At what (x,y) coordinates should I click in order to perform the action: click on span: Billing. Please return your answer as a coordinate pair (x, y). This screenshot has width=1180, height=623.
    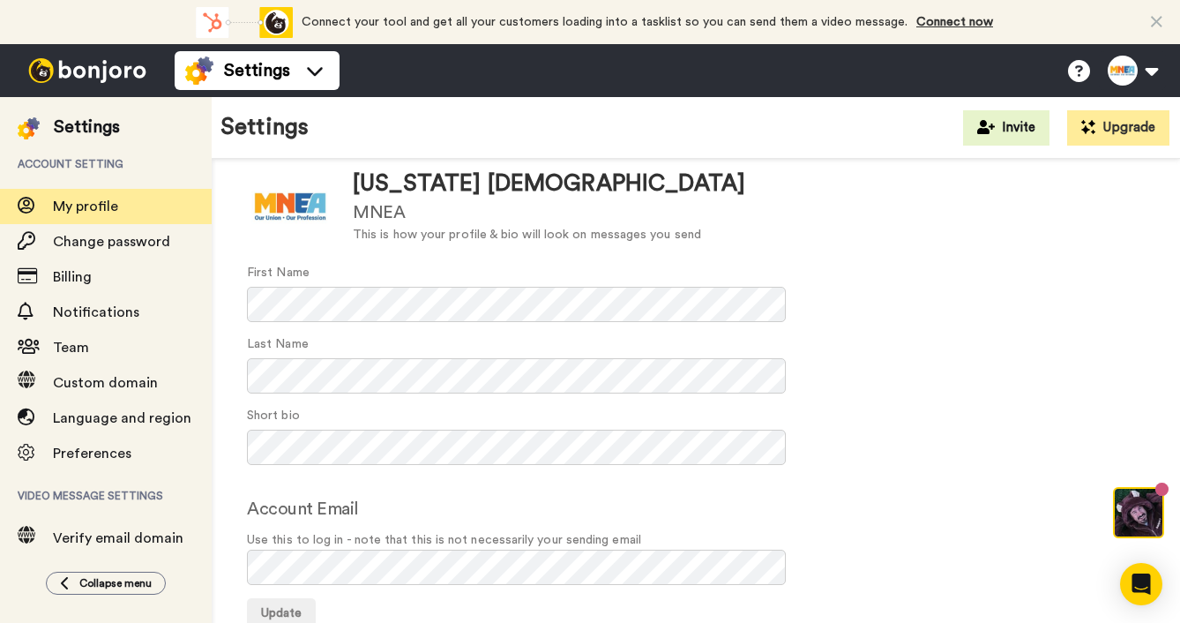
    Looking at the image, I should click on (72, 277).